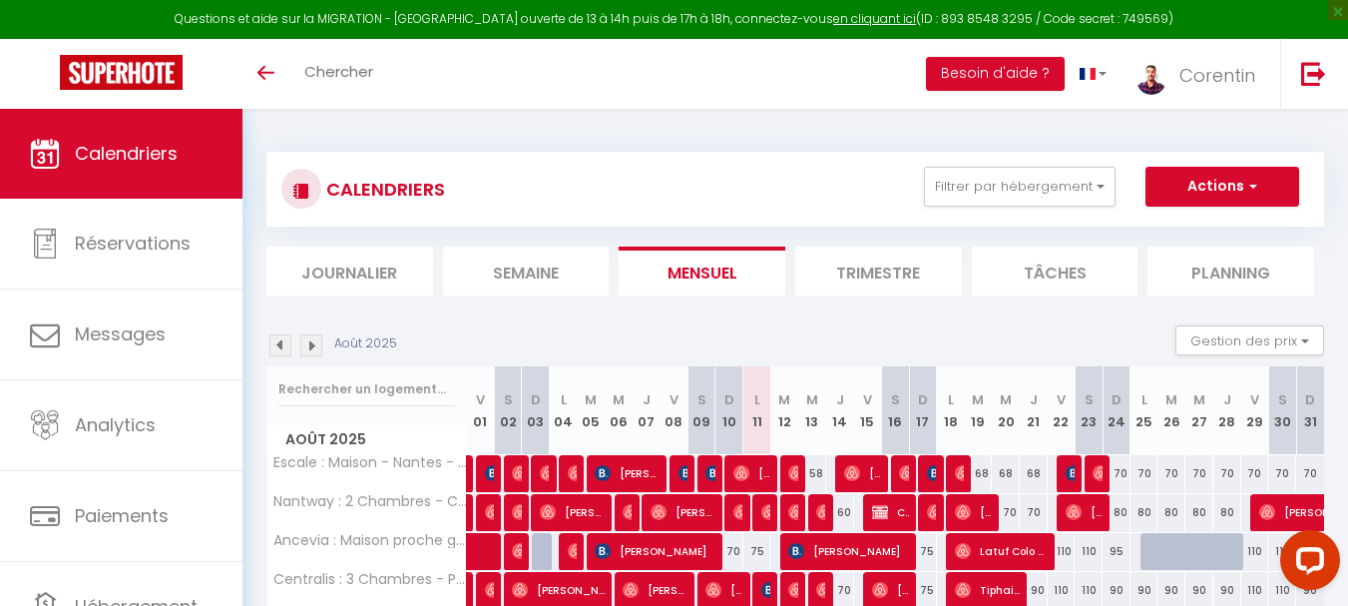  I want to click on th: 26, so click(1172, 410).